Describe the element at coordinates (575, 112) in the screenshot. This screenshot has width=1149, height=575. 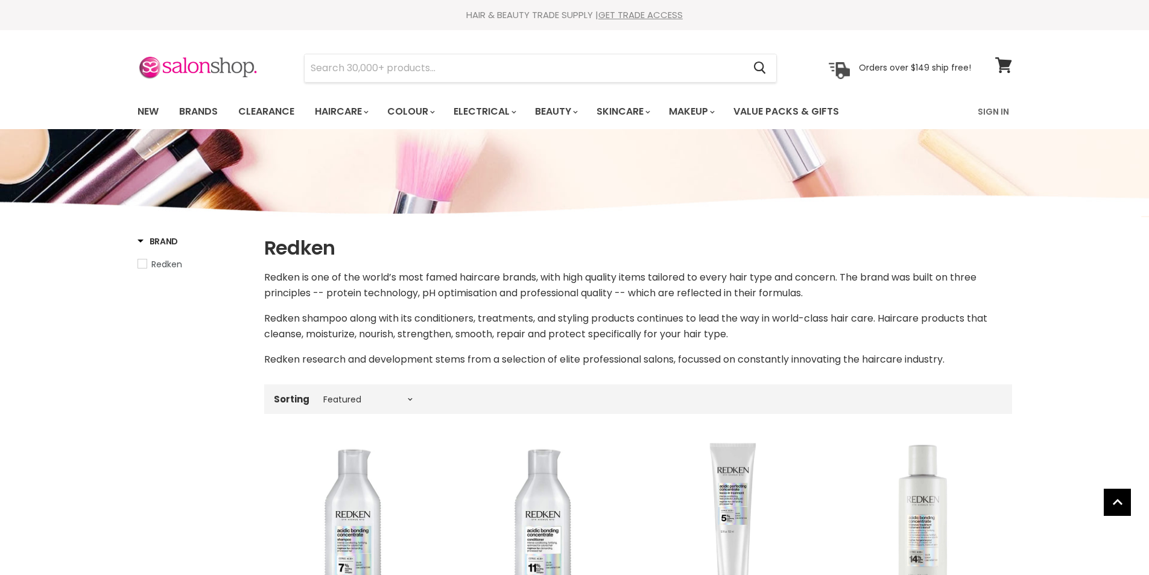
I see `nav: Main` at that location.